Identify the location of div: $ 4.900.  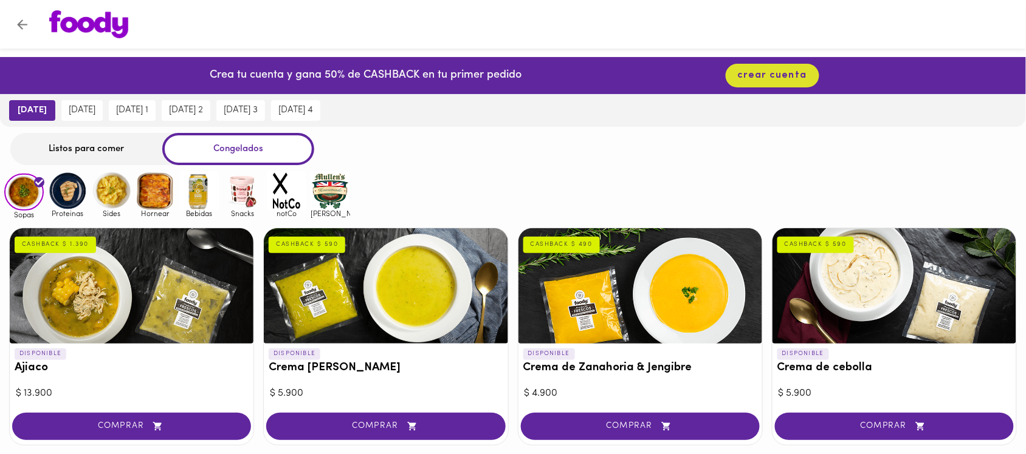
(640, 394).